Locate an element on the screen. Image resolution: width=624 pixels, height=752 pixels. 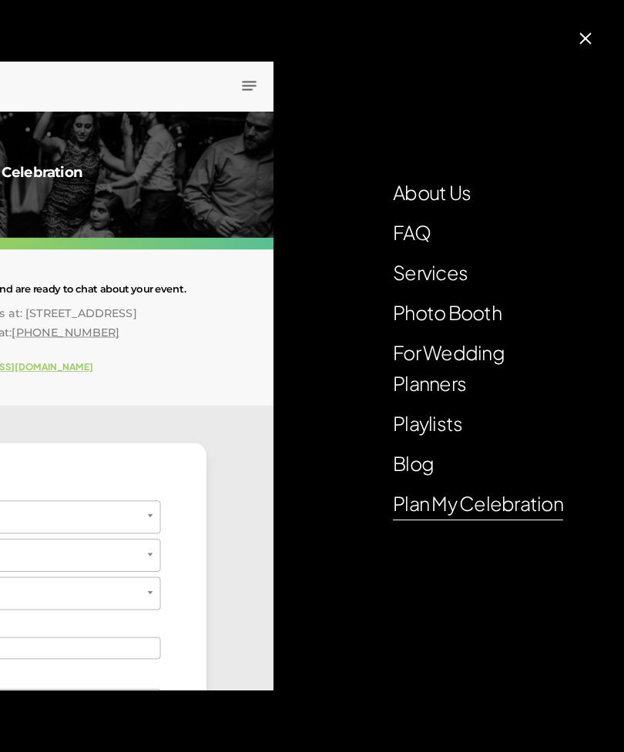
a: Navigation Menu is located at coordinates (249, 85).